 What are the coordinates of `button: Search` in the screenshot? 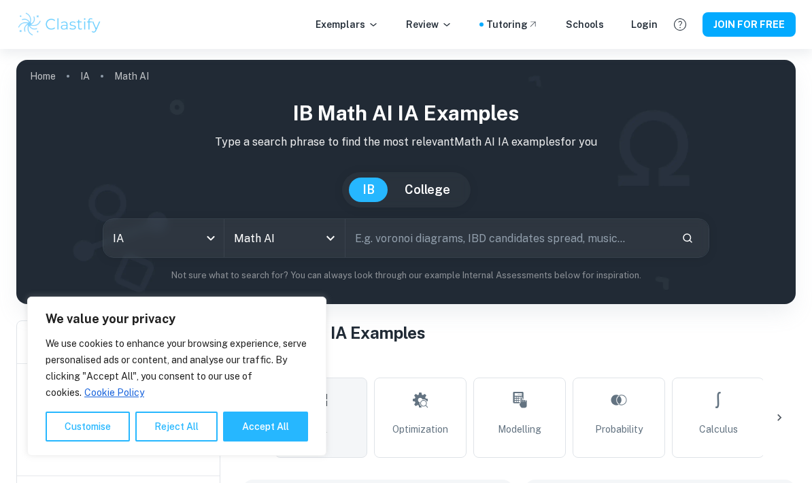 It's located at (687, 238).